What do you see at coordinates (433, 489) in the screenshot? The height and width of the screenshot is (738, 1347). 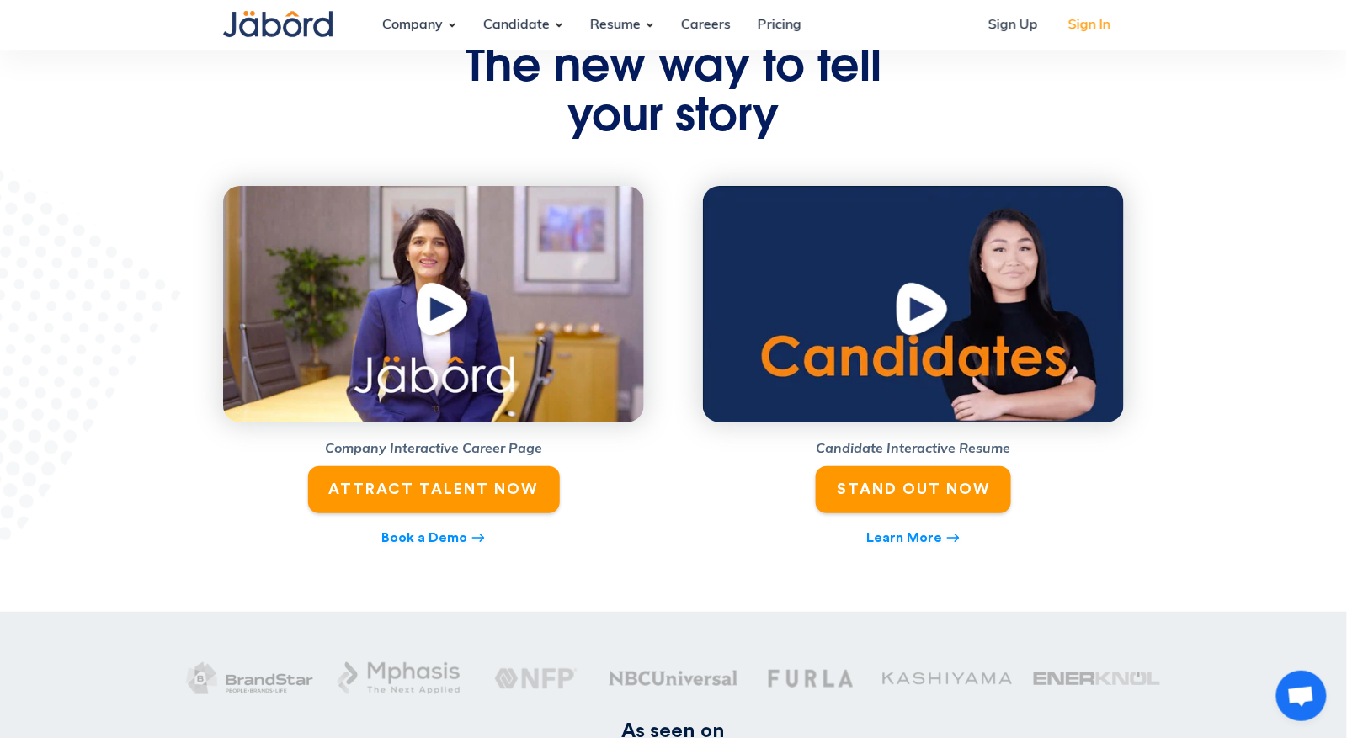 I see `a: ATTRACT TALENT NOW` at bounding box center [433, 489].